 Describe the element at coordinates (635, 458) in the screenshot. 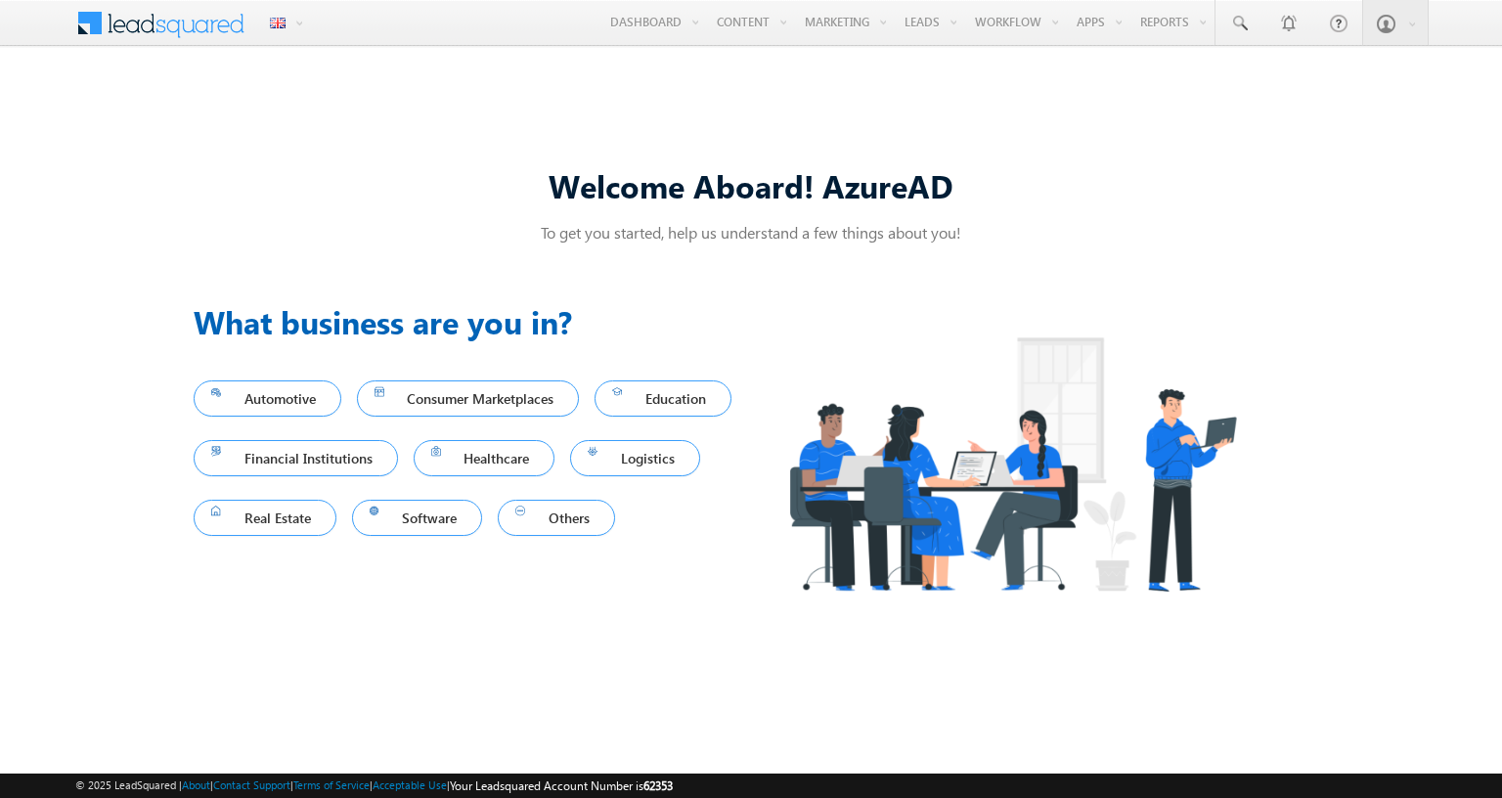

I see `span: Logistics` at that location.